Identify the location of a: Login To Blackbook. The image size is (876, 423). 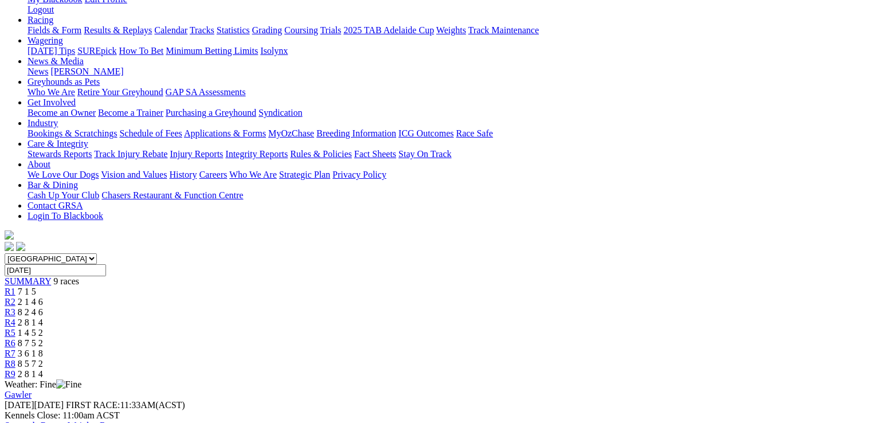
(65, 216).